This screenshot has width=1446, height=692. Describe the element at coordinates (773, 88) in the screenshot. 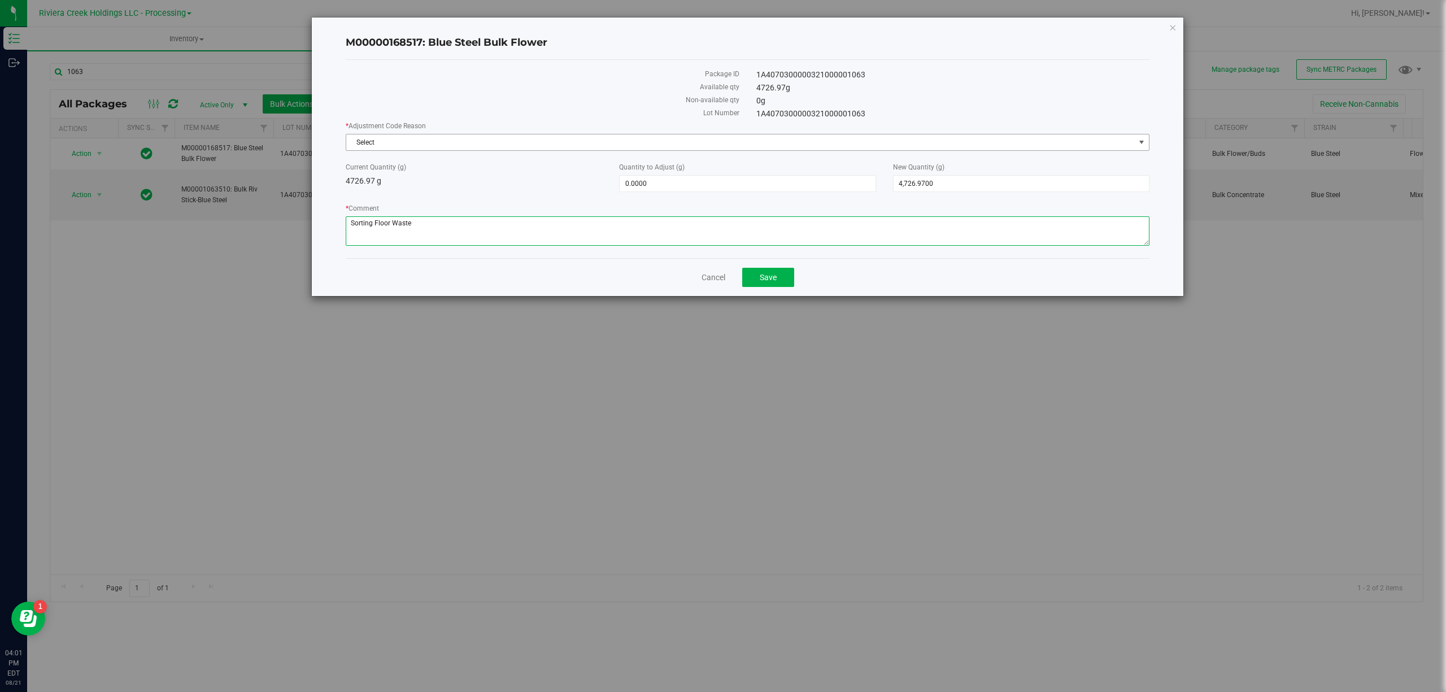

I see `span: 4726.97` at that location.